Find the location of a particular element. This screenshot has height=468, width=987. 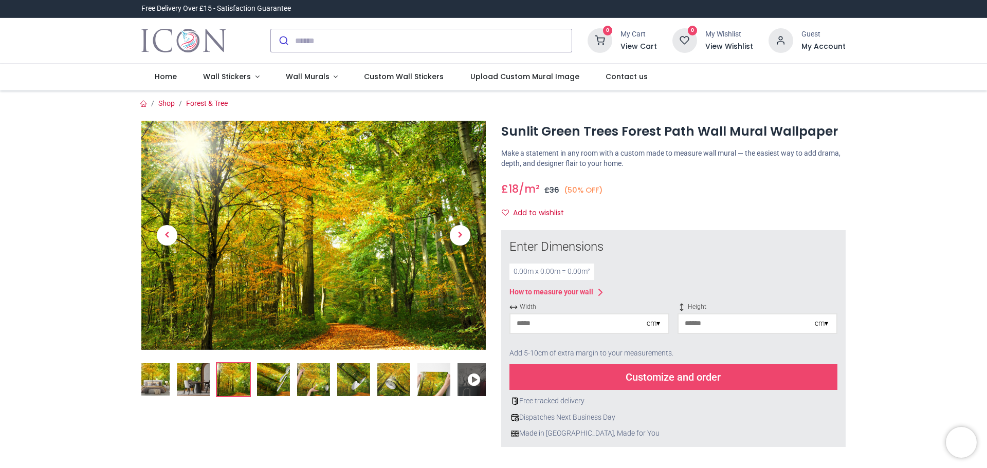

img: Icon Wall Stickers is located at coordinates (184, 41).